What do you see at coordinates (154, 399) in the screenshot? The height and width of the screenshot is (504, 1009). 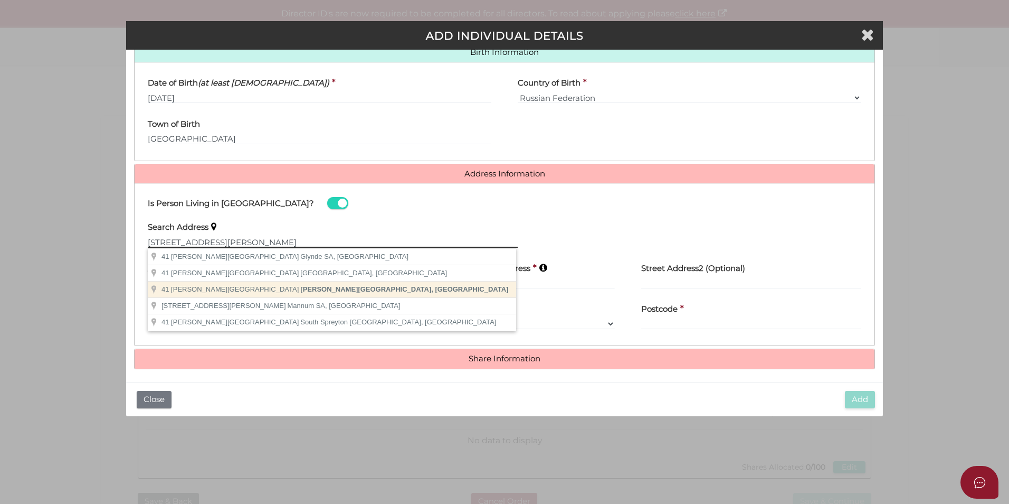 I see `button: Close` at bounding box center [154, 399].